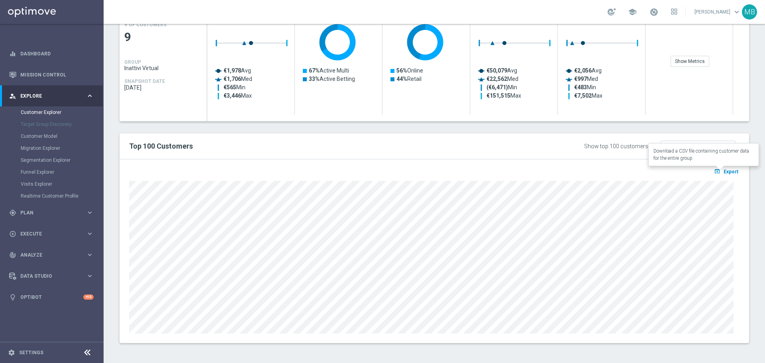 The width and height of the screenshot is (765, 363). I want to click on tspan: 44%, so click(401, 79).